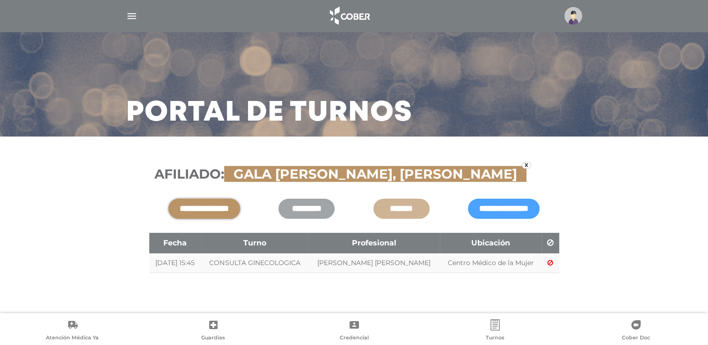 The image size is (708, 345). I want to click on span: Guardias, so click(213, 339).